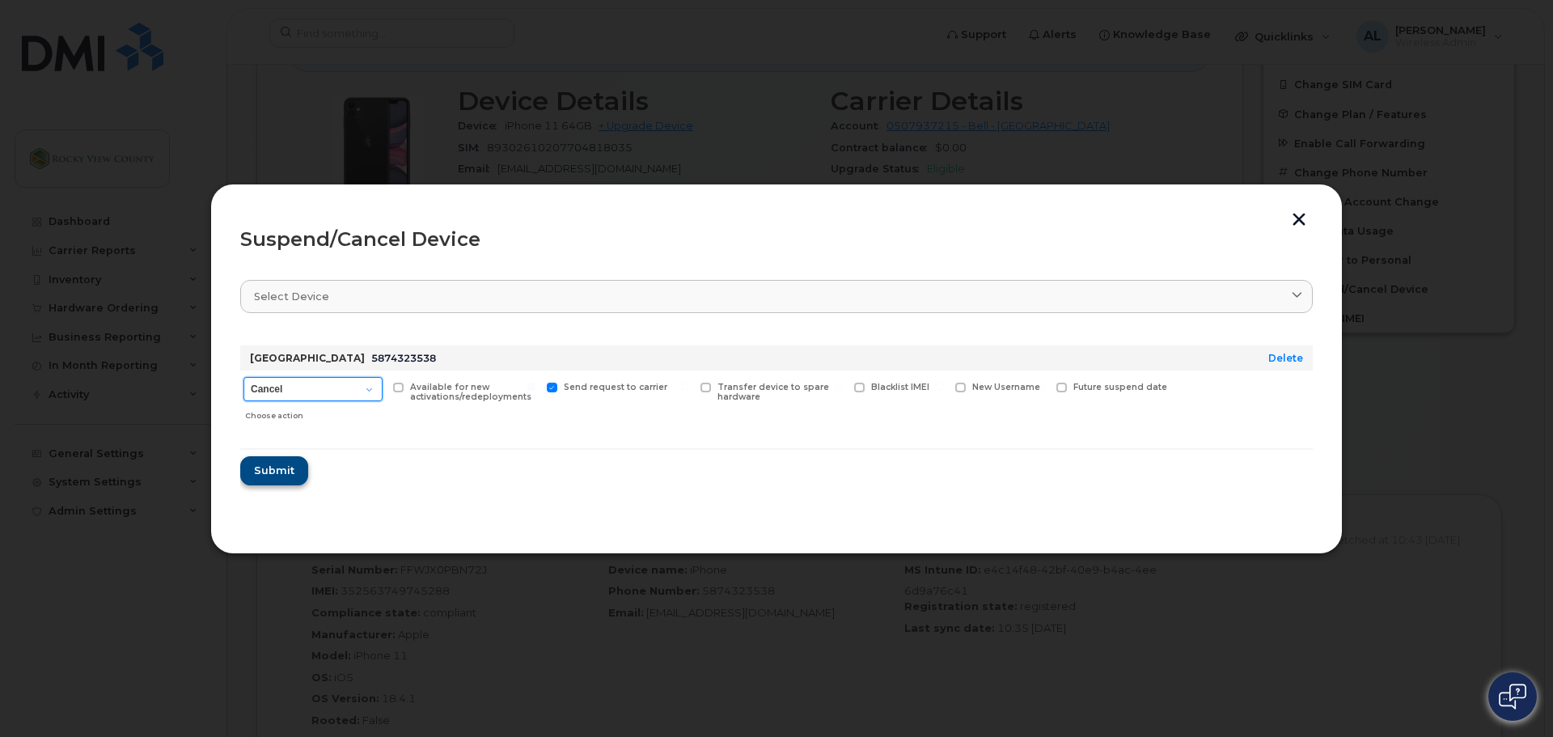  I want to click on span: Submit, so click(274, 470).